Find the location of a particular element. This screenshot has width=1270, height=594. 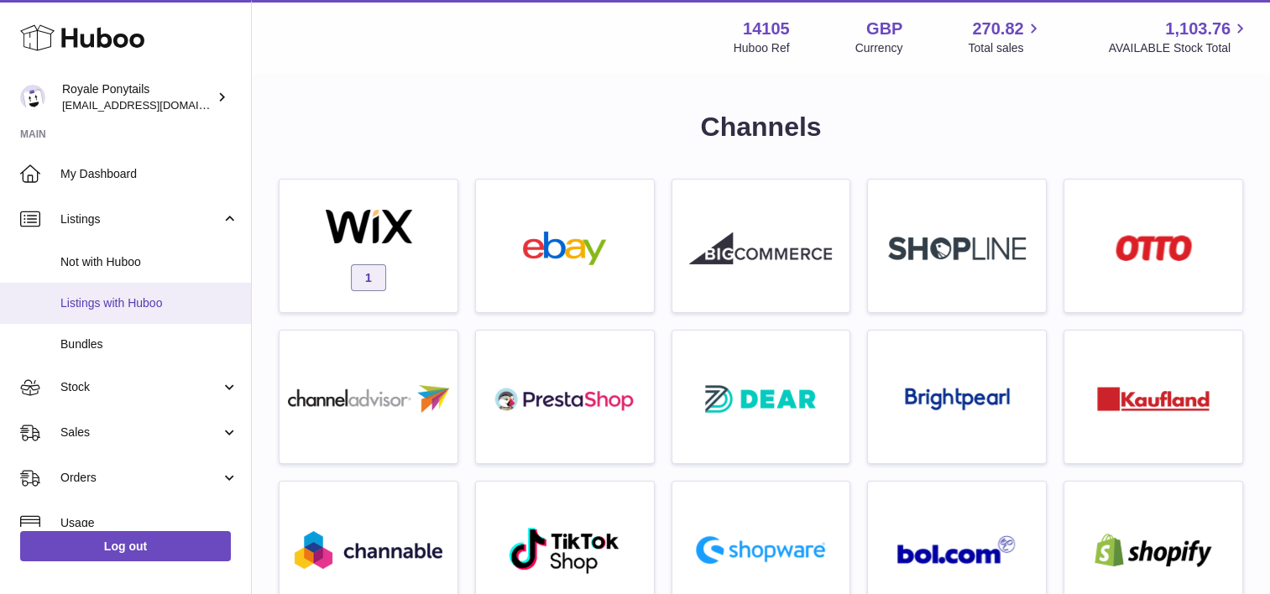

a: wix 1 is located at coordinates (369, 246).